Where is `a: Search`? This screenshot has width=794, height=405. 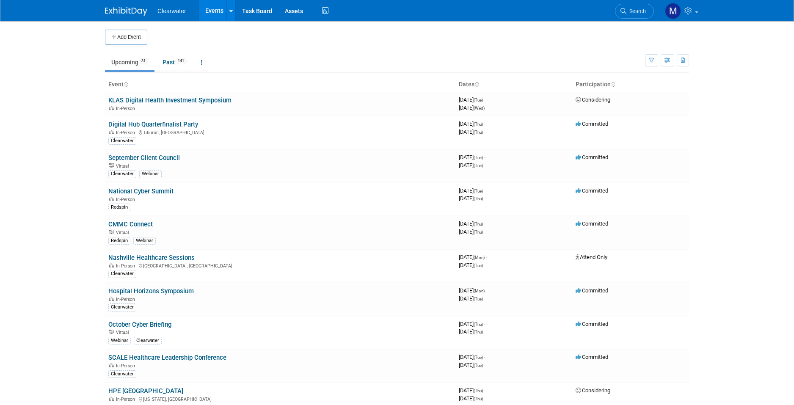
a: Search is located at coordinates (634, 11).